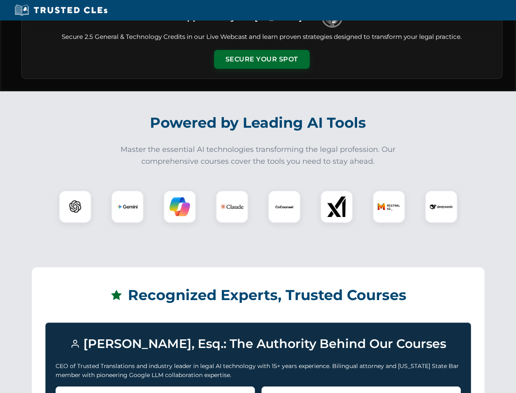 The image size is (516, 393). I want to click on div: Gemini, so click(128, 206).